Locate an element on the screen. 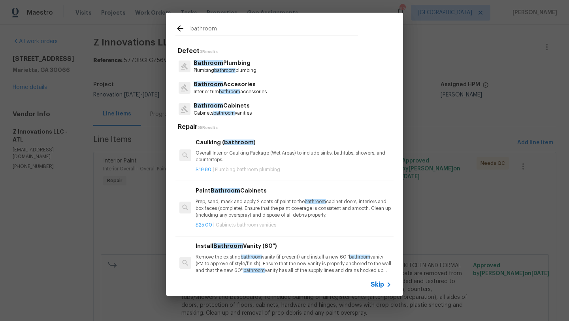 This screenshot has width=569, height=321. p: Prep, sand, mask and apply 2 coats of paint to the cabinet doors, interiors and box faces (comple... is located at coordinates (294, 208).